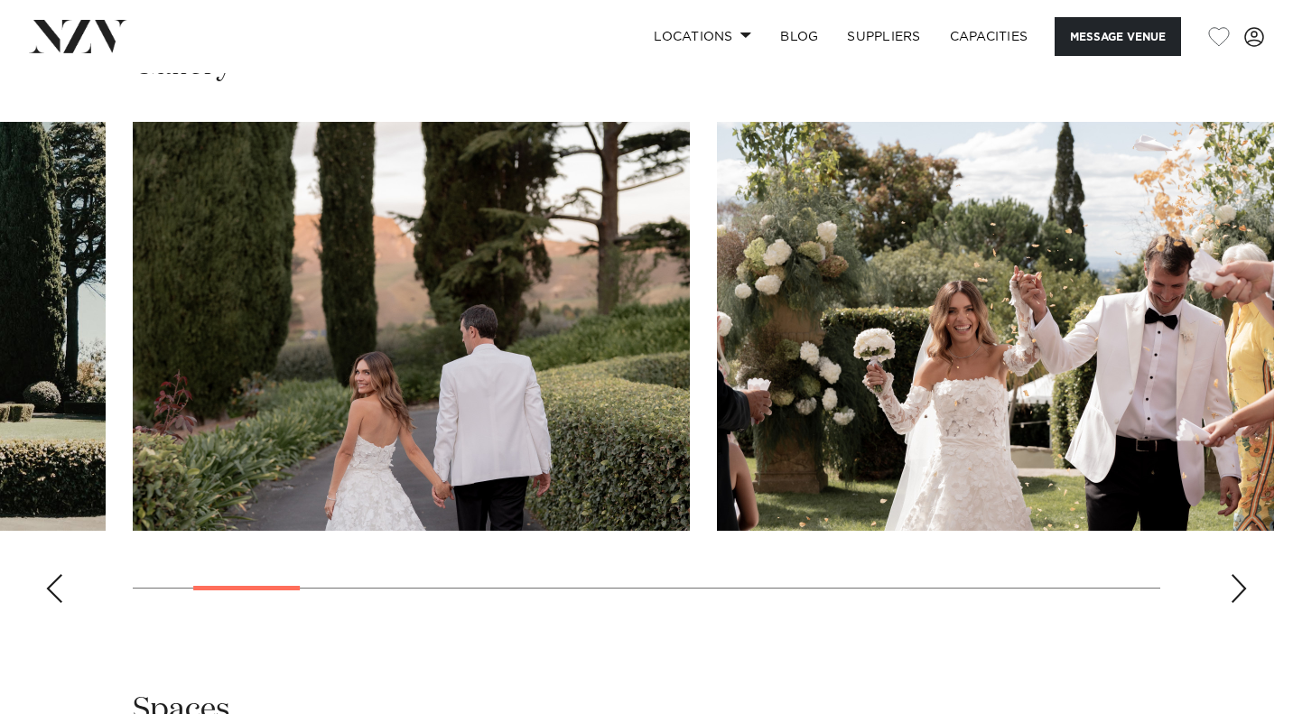  What do you see at coordinates (799, 36) in the screenshot?
I see `a: BLOG` at bounding box center [799, 36].